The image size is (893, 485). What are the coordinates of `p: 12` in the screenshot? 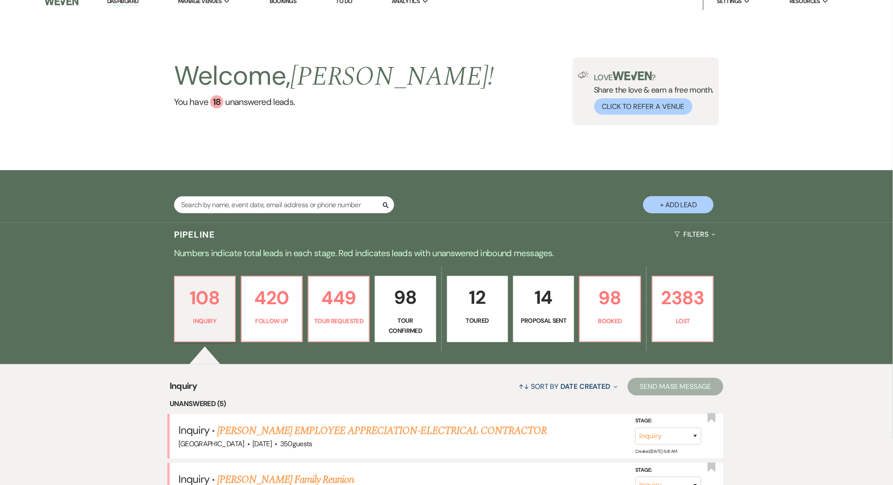 It's located at (478, 297).